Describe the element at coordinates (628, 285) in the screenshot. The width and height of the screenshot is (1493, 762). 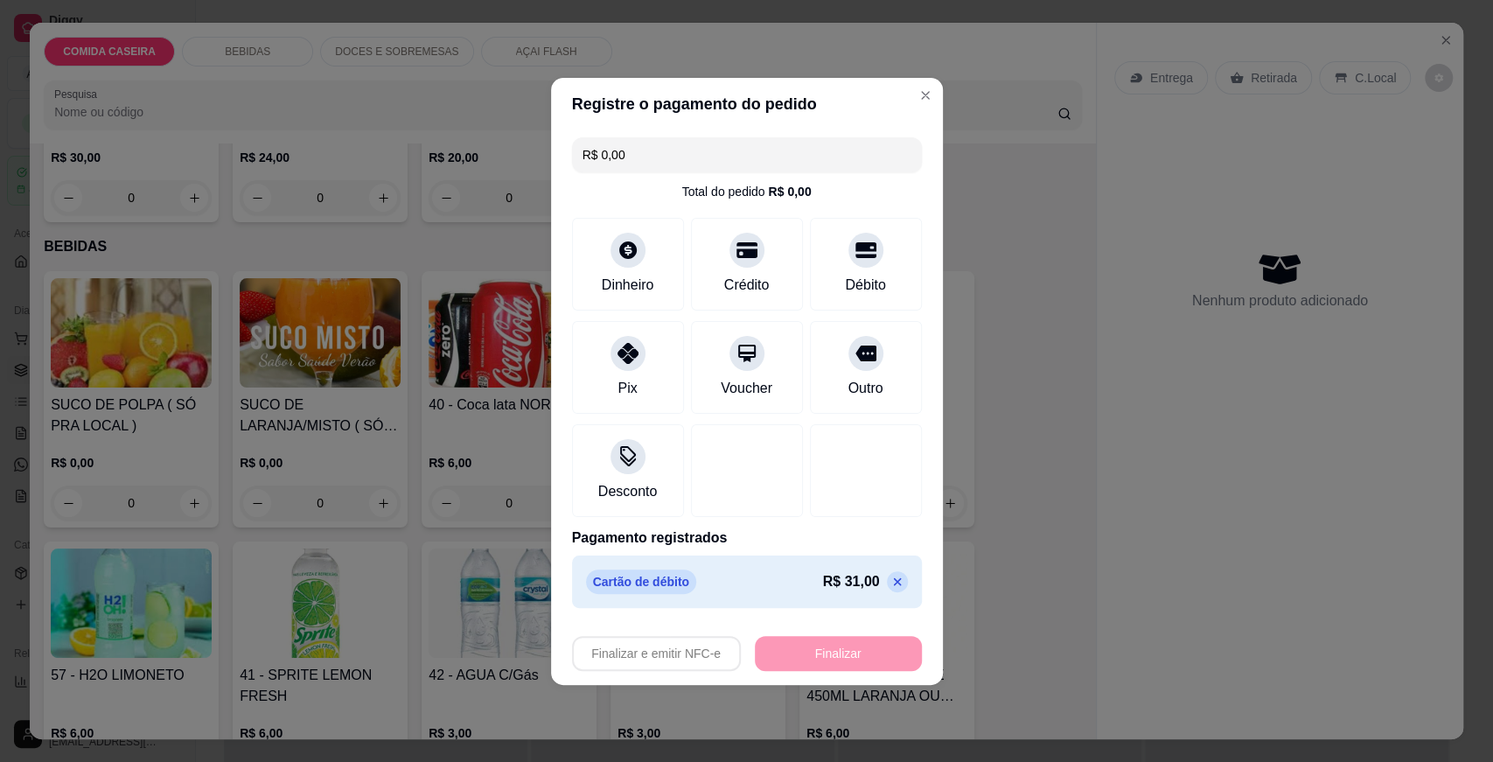
I see `div: Dinheiro` at that location.